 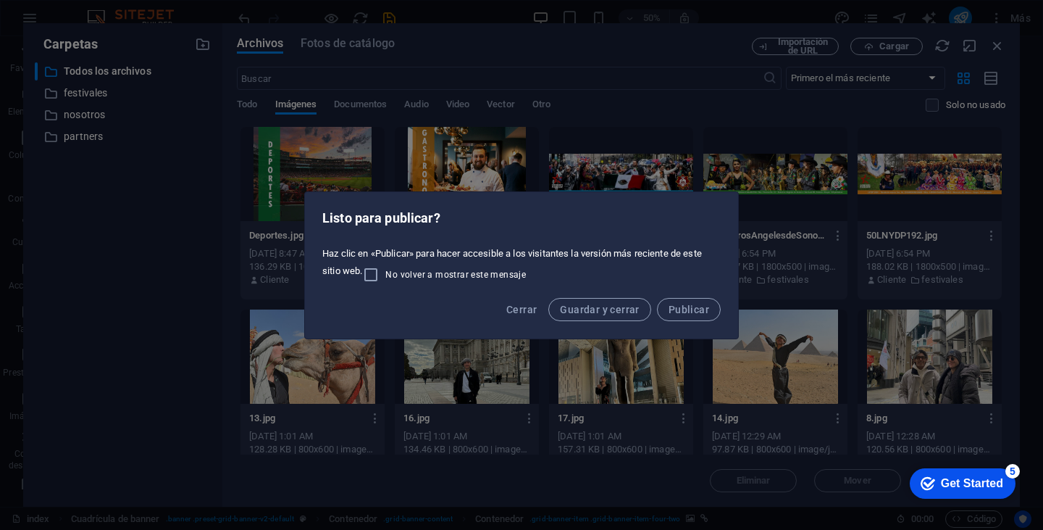 I want to click on span: Cerrar, so click(x=522, y=309).